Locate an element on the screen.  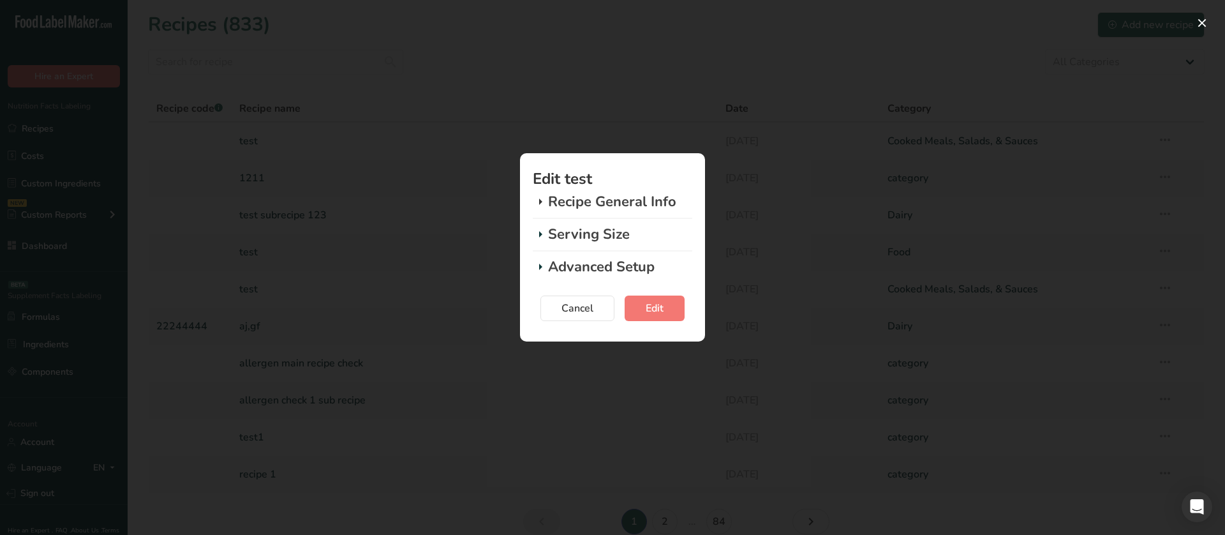
p: Advanced Setup is located at coordinates (620, 267).